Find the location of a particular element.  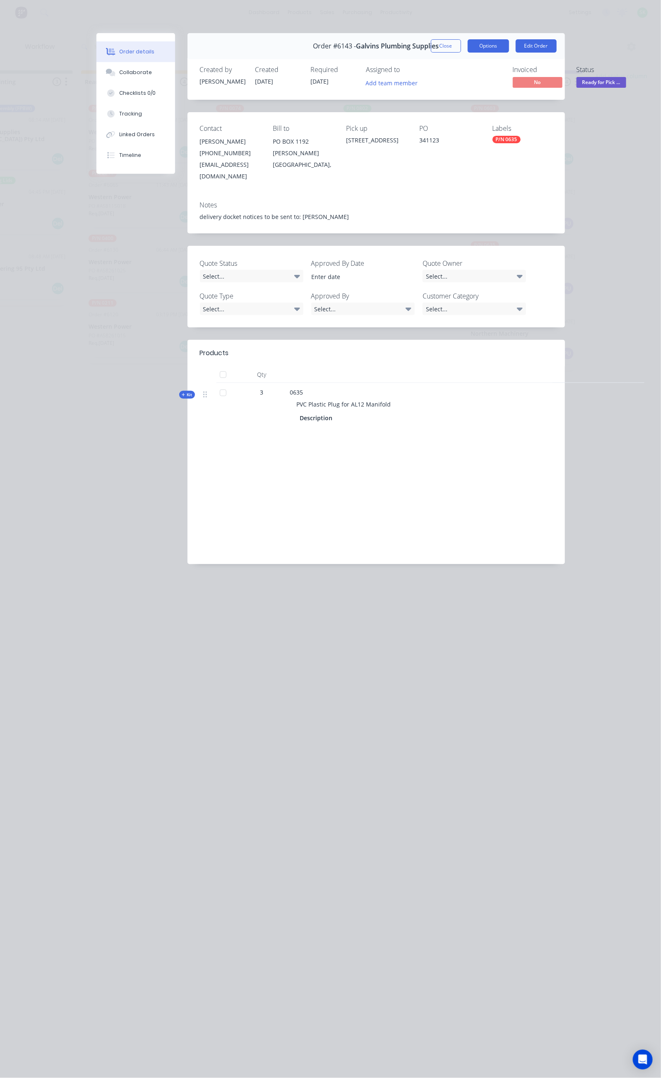

label: Customer Category is located at coordinates (475, 296).